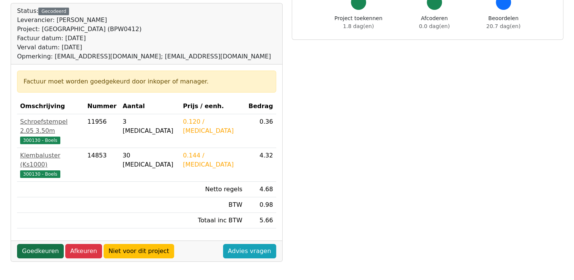 The width and height of the screenshot is (574, 280). Describe the element at coordinates (54, 11) in the screenshot. I see `div: Gecodeerd` at that location.